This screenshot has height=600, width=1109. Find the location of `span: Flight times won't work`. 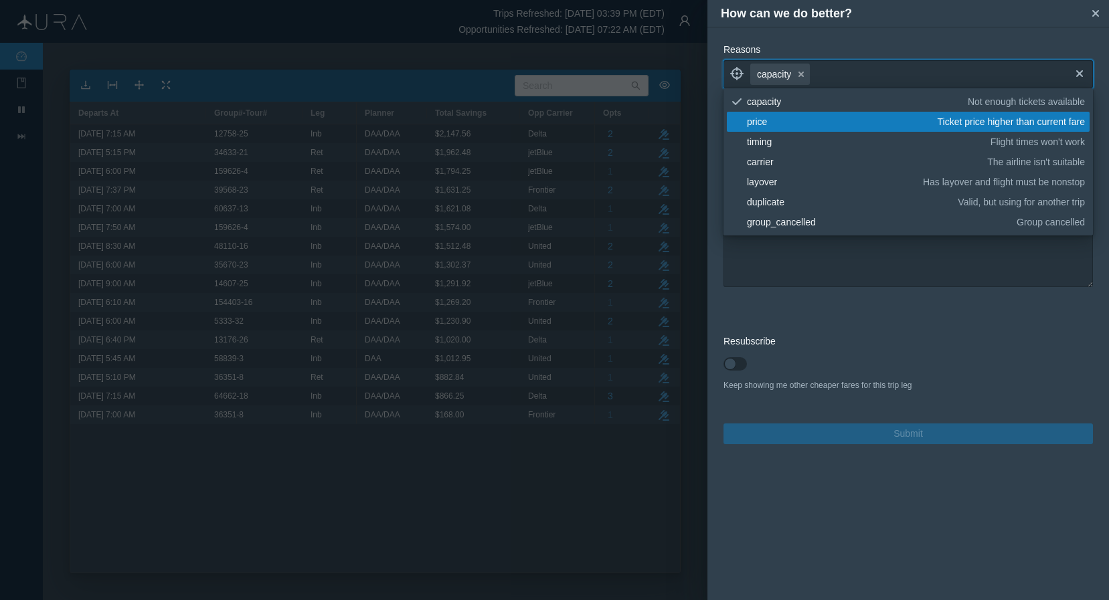

span: Flight times won't work is located at coordinates (1037, 142).